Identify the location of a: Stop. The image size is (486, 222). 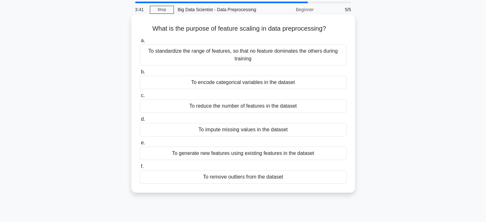
(162, 10).